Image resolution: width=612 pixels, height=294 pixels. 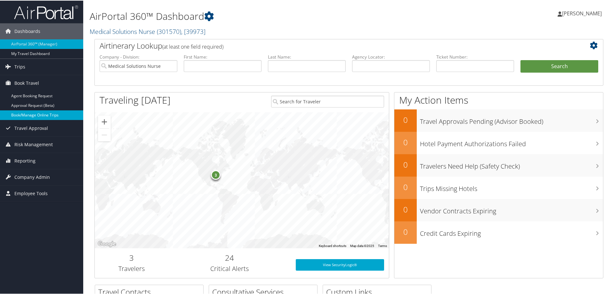 What do you see at coordinates (499, 100) in the screenshot?
I see `h1: My Action Items` at bounding box center [499, 100].